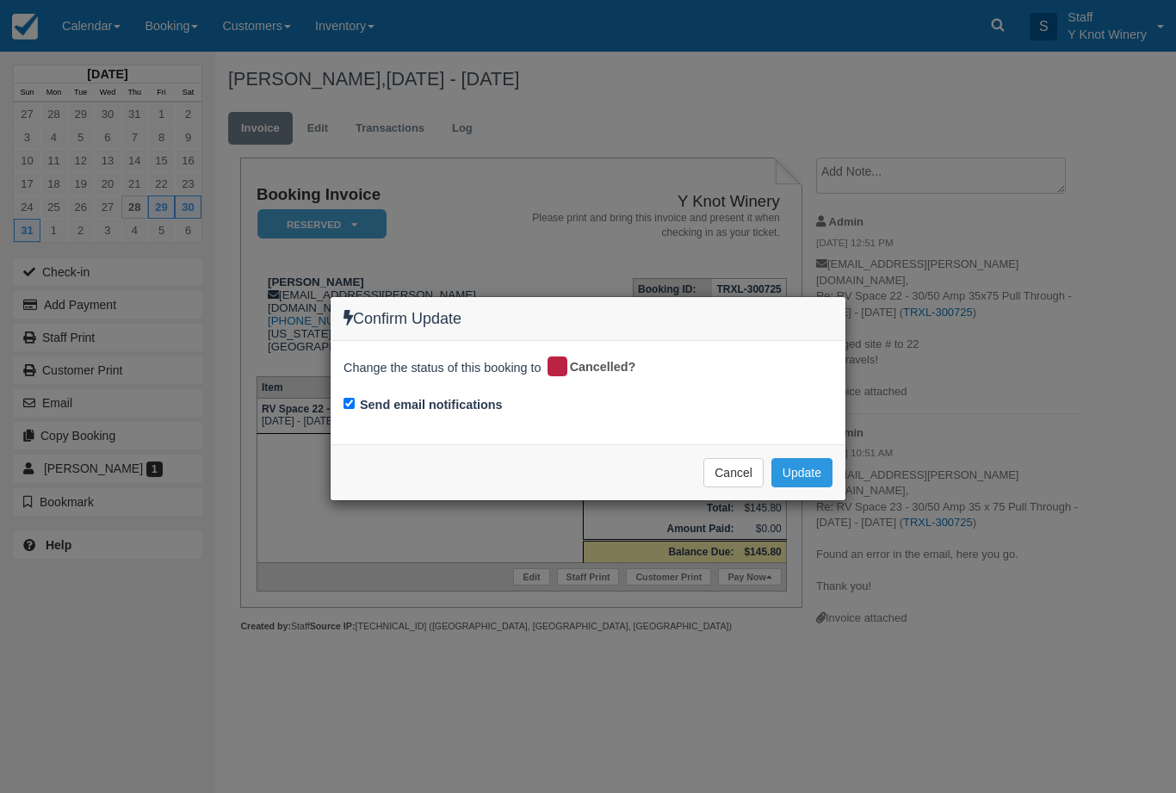  I want to click on div: Cancelled?, so click(597, 368).